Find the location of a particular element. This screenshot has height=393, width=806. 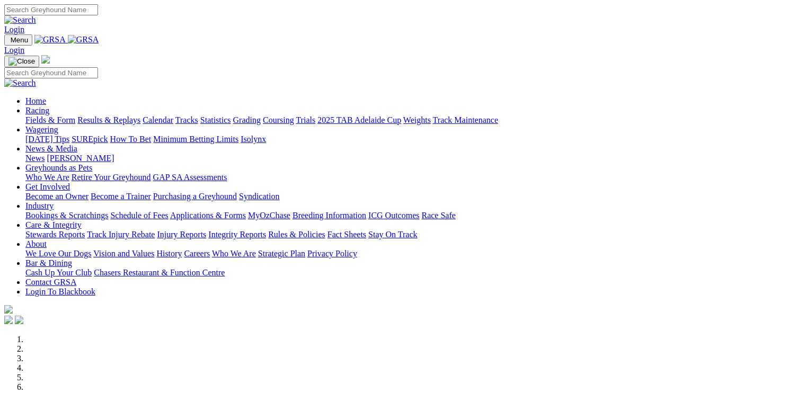

a: Wagering is located at coordinates (42, 129).